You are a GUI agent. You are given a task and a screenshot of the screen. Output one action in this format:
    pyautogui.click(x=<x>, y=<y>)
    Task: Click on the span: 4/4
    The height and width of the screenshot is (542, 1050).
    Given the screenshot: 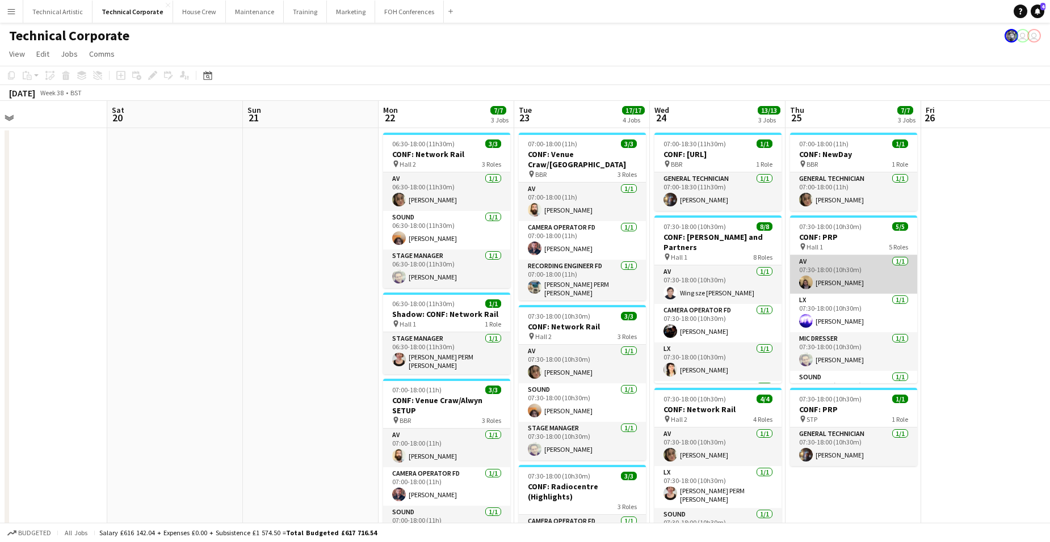 What is the action you would take?
    pyautogui.click(x=764, y=399)
    